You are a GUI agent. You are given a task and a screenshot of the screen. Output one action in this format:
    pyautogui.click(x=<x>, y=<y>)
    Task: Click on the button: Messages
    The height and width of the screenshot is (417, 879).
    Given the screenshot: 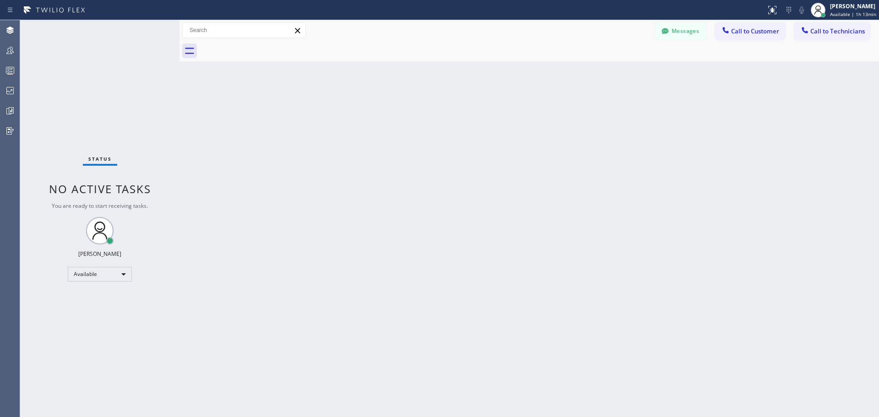 What is the action you would take?
    pyautogui.click(x=680, y=31)
    